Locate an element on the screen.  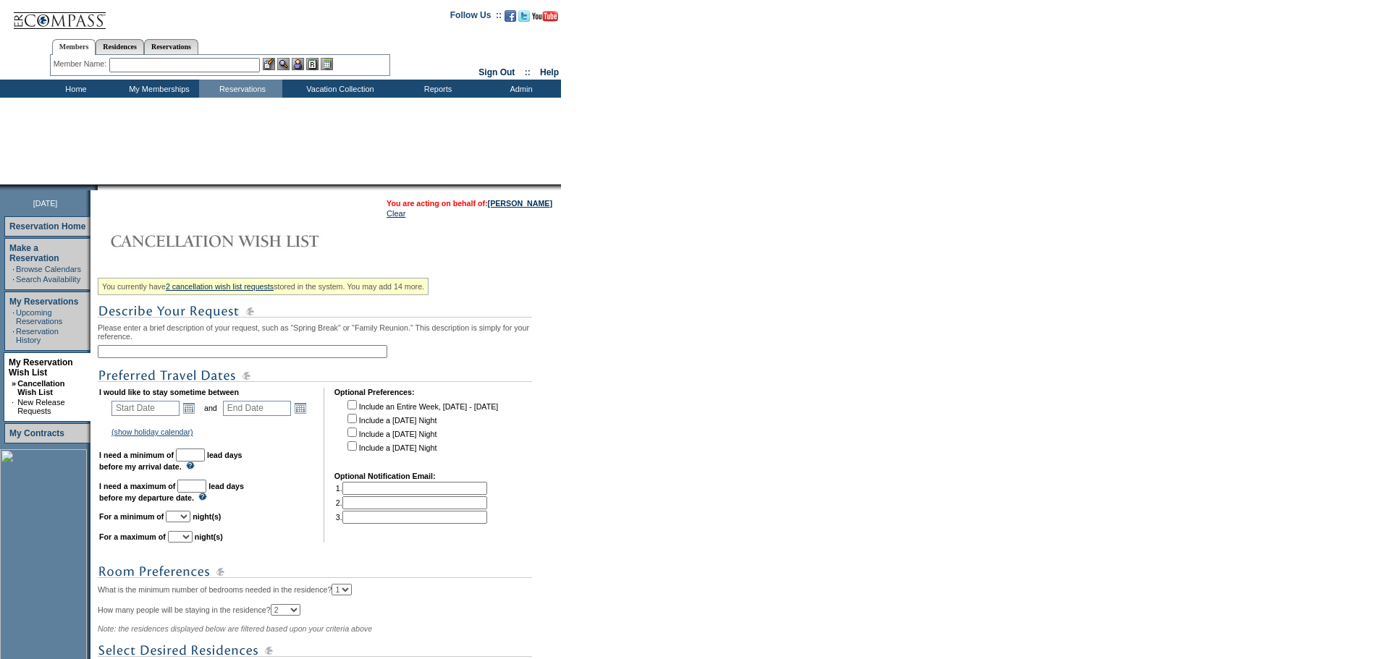
a: Reservations is located at coordinates (171, 46).